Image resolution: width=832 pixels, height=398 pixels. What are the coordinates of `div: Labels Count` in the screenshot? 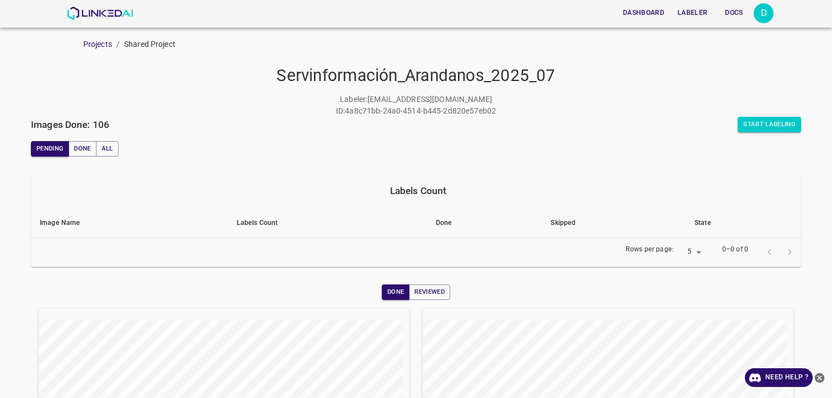 It's located at (418, 191).